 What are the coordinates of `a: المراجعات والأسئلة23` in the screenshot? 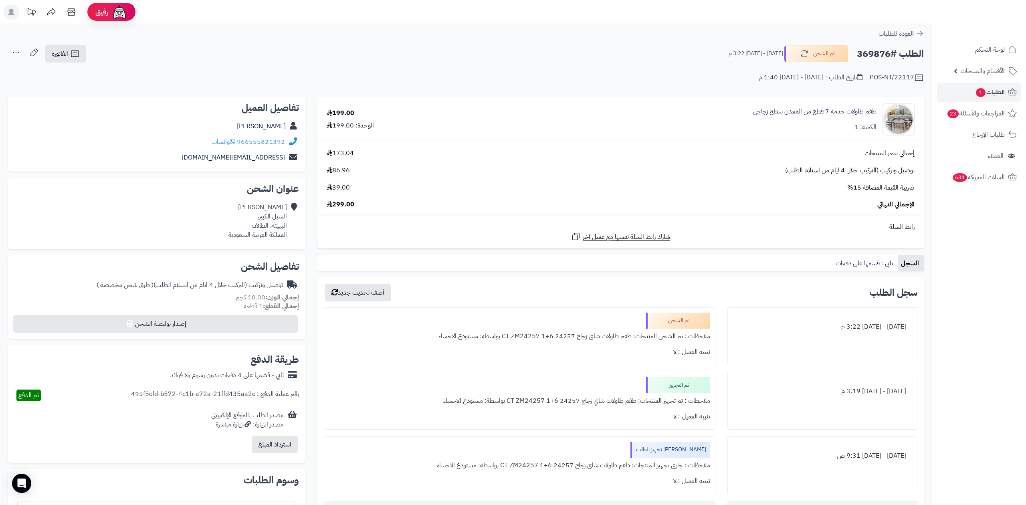 It's located at (979, 113).